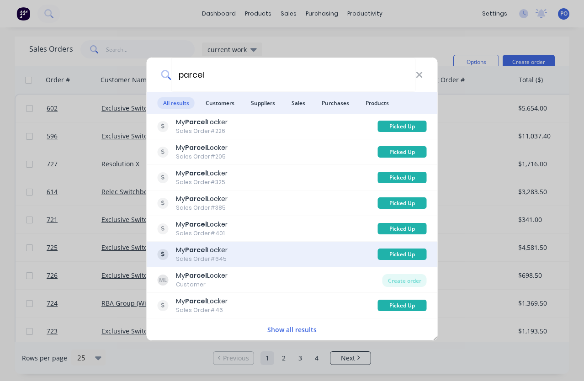 The height and width of the screenshot is (381, 584). Describe the element at coordinates (163, 280) in the screenshot. I see `div: ML` at that location.